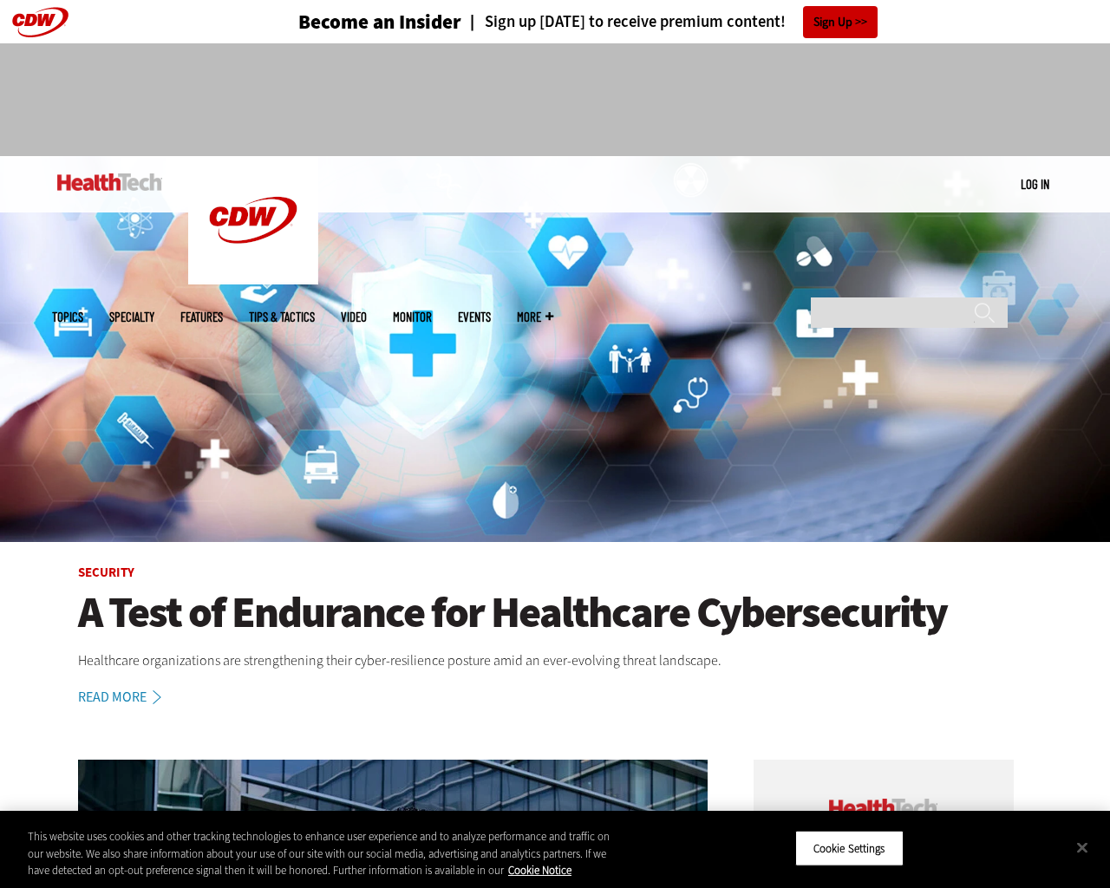 This screenshot has width=1110, height=888. I want to click on a: Features, so click(201, 316).